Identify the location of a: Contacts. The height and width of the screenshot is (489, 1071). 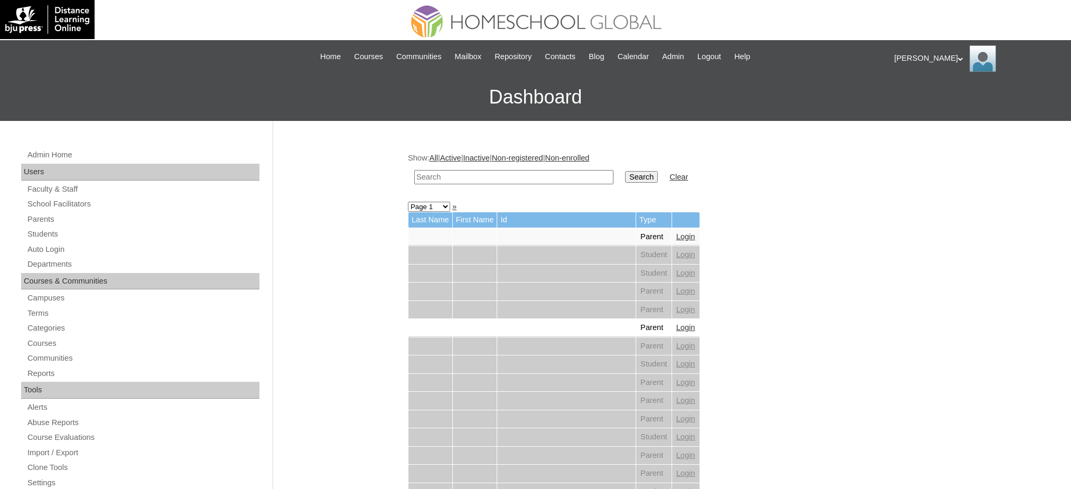
(560, 57).